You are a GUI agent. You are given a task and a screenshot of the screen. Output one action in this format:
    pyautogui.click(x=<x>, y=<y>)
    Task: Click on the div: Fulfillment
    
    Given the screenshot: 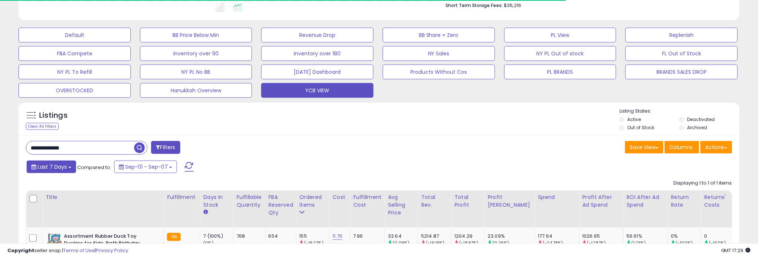 What is the action you would take?
    pyautogui.click(x=182, y=197)
    